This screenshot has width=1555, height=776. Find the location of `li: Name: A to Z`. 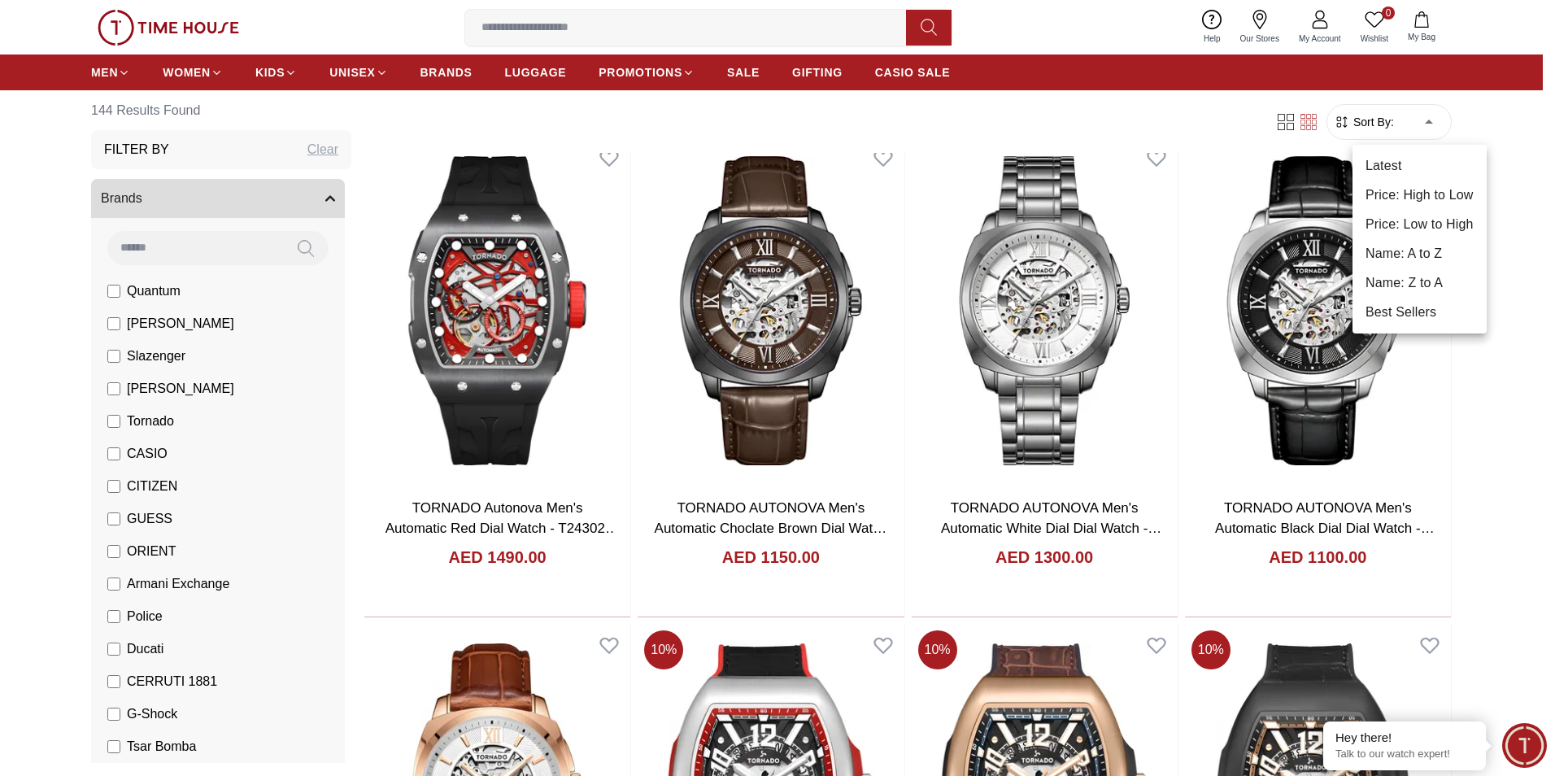

li: Name: A to Z is located at coordinates (1419, 254).